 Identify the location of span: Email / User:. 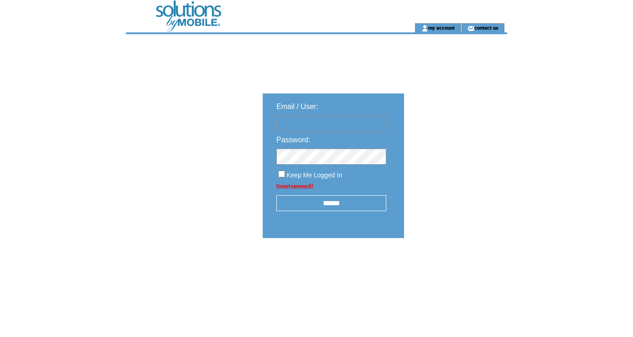
(297, 106).